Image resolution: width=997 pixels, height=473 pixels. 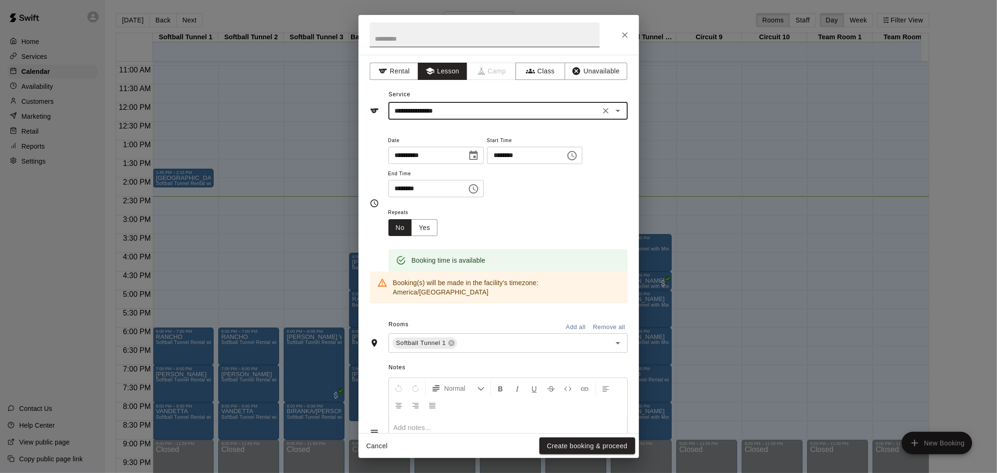 I want to click on span: End Time, so click(x=436, y=174).